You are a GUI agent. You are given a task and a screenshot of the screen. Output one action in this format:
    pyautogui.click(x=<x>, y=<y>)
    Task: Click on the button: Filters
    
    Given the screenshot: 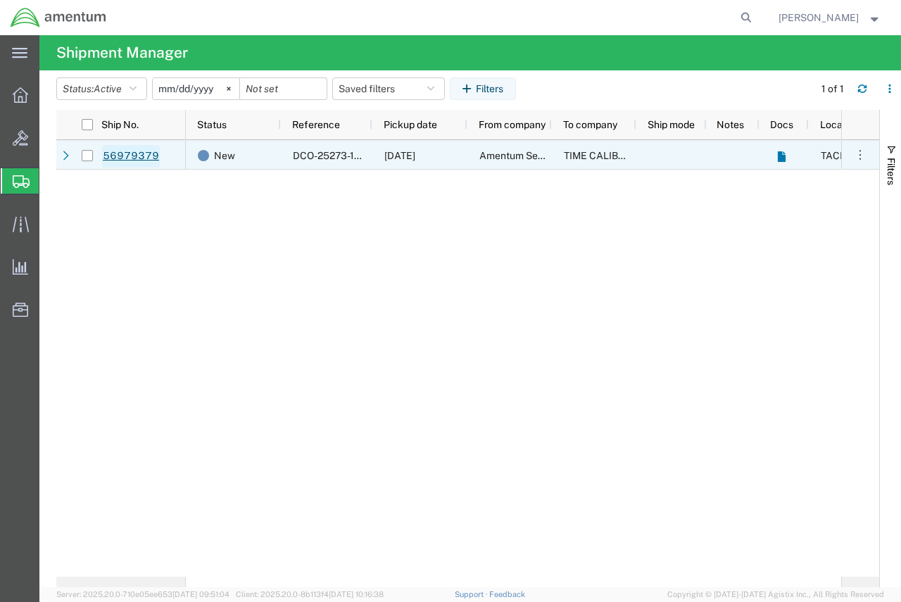 What is the action you would take?
    pyautogui.click(x=483, y=89)
    